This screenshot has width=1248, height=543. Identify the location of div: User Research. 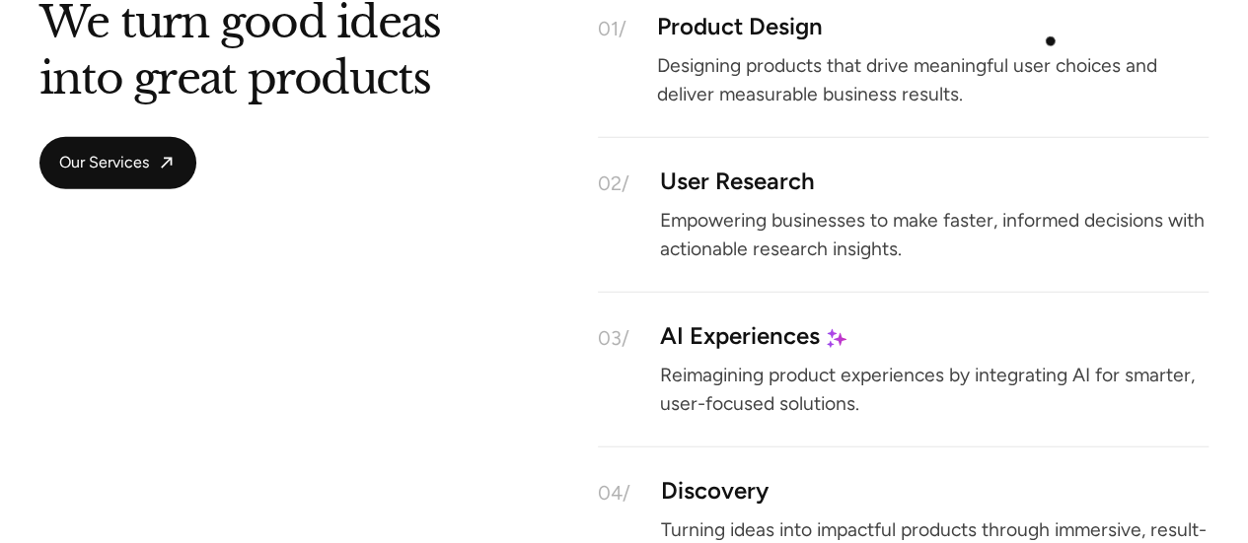
(933, 181).